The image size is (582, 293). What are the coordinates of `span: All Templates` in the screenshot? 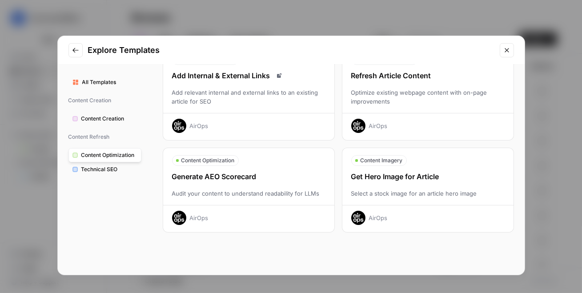 It's located at (110, 82).